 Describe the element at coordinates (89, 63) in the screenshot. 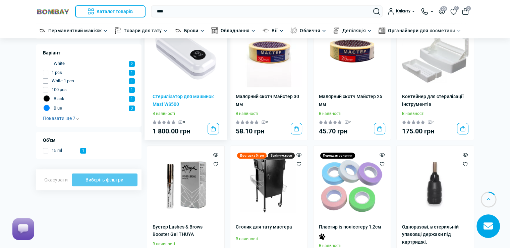

I see `button: White 2` at that location.